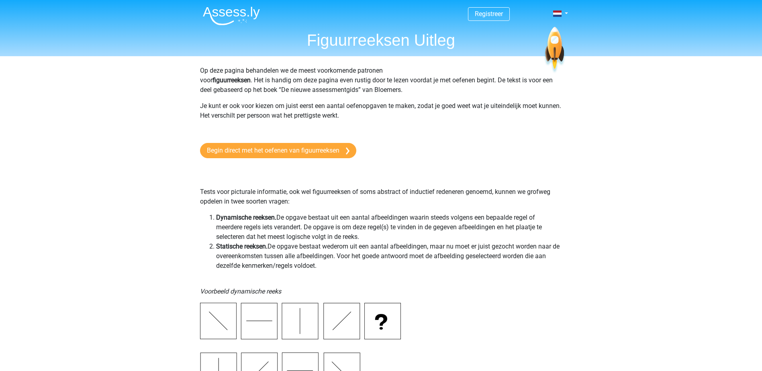 The height and width of the screenshot is (371, 762). Describe the element at coordinates (231, 16) in the screenshot. I see `img: Assessly` at that location.